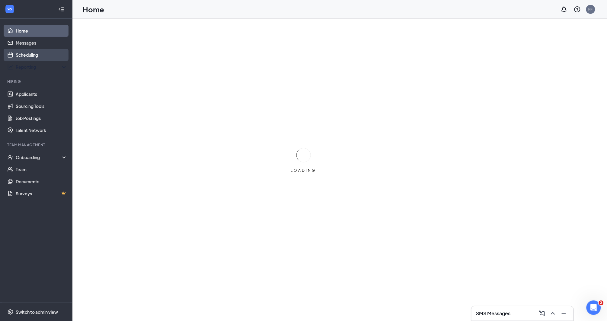 This screenshot has height=321, width=607. Describe the element at coordinates (41, 170) in the screenshot. I see `a: Team` at that location.